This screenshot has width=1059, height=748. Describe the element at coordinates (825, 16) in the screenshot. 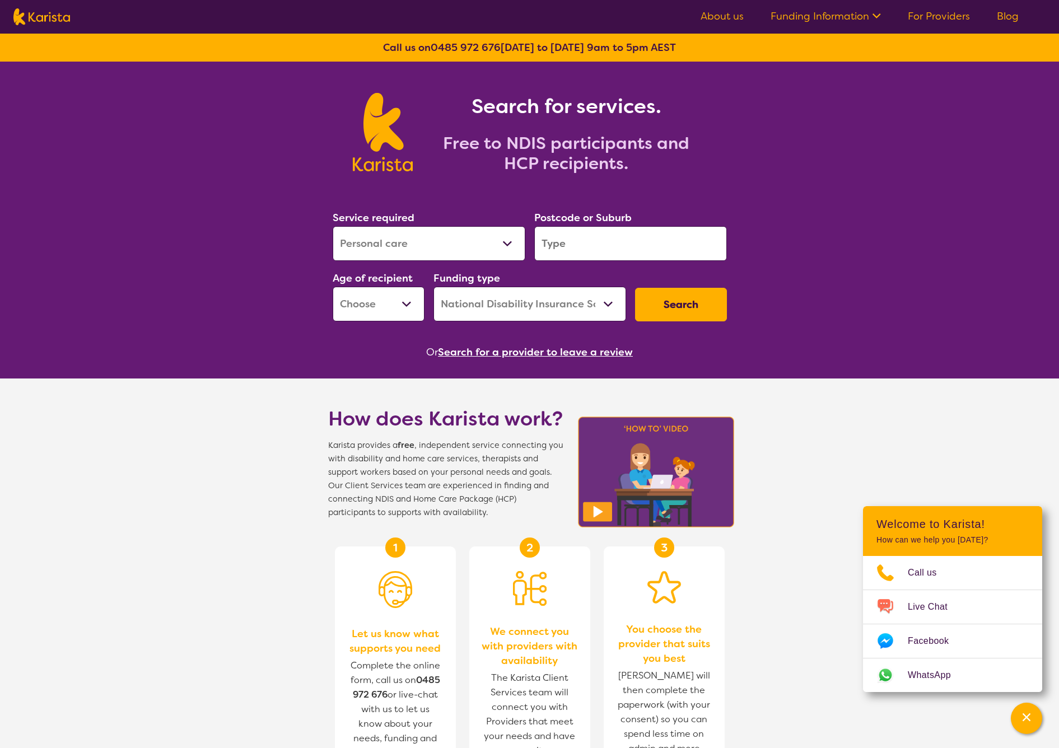

I see `a: Funding Information` at that location.